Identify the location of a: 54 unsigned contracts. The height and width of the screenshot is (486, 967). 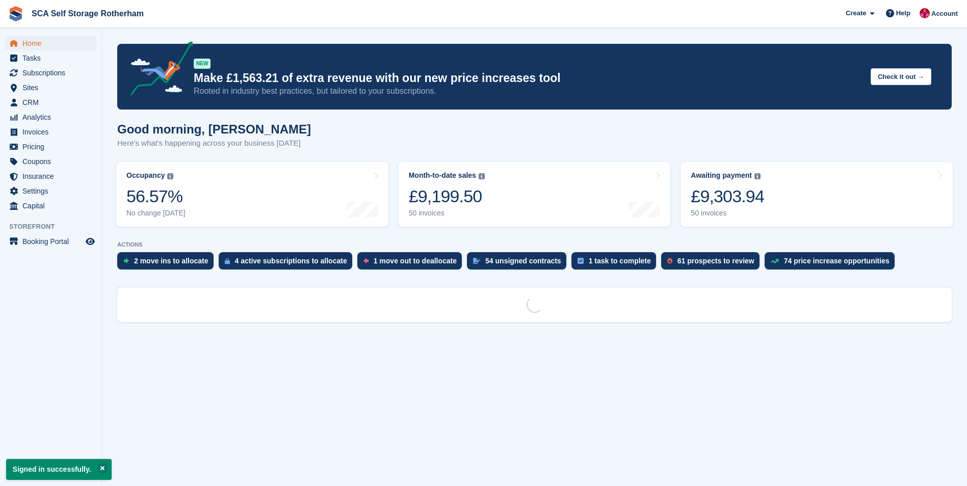
(519, 264).